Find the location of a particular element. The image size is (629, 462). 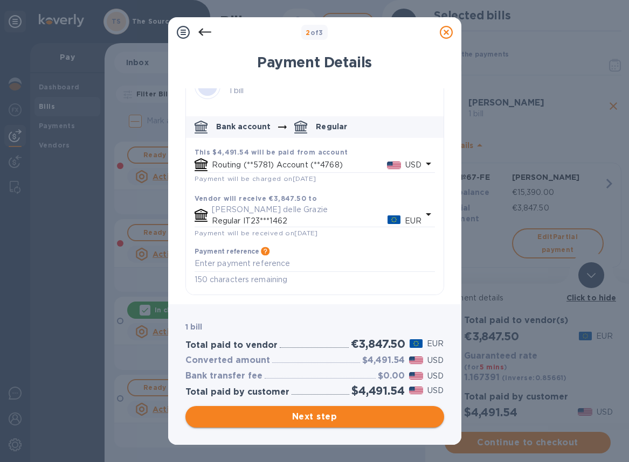

h3: $0.00 is located at coordinates (391, 376).